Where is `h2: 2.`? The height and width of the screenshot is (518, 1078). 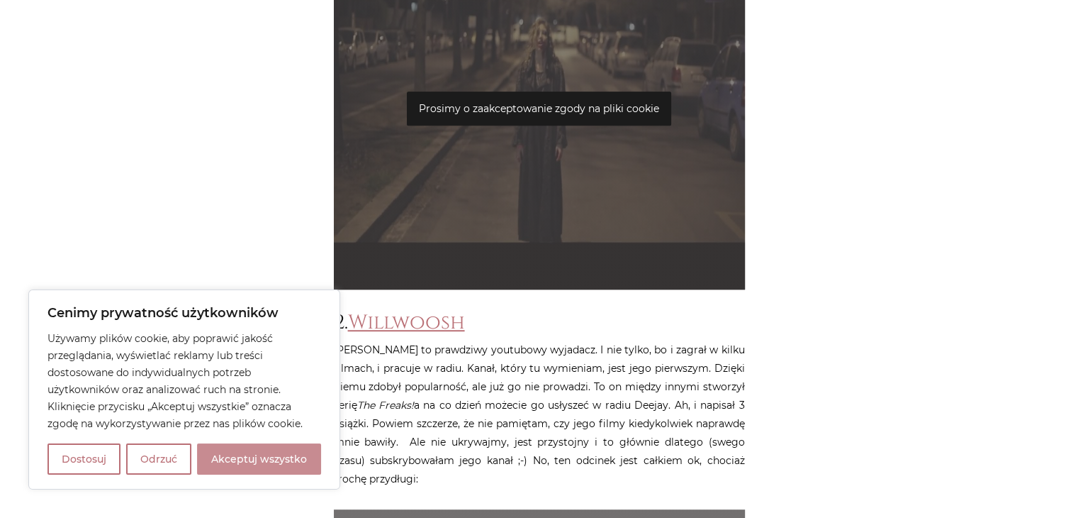 h2: 2. is located at coordinates (540, 323).